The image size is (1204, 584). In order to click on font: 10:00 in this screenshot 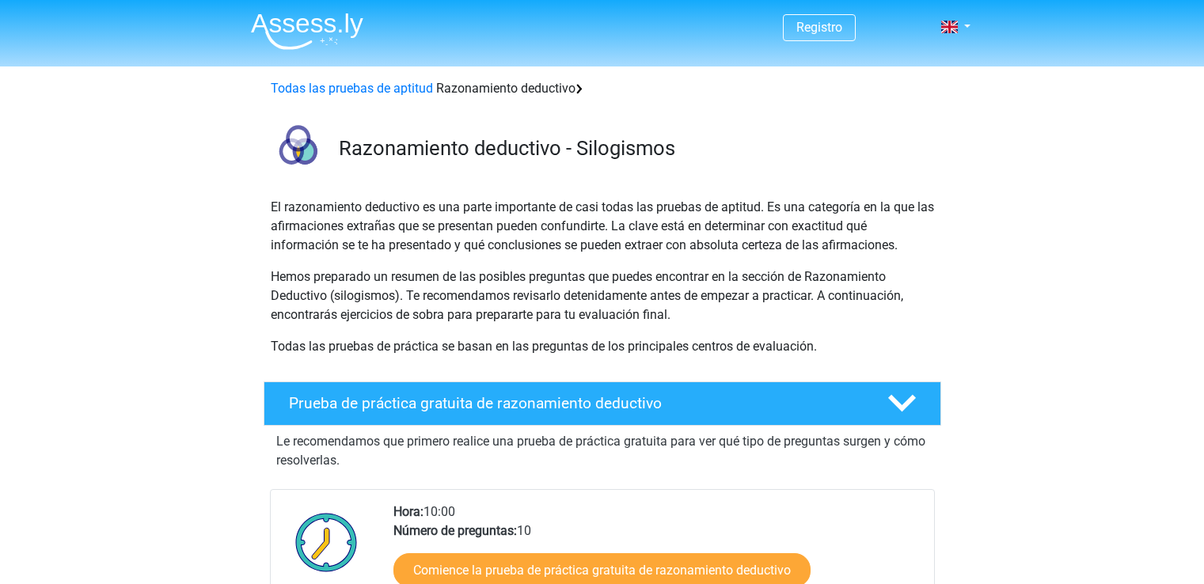, I will do `click(439, 511)`.